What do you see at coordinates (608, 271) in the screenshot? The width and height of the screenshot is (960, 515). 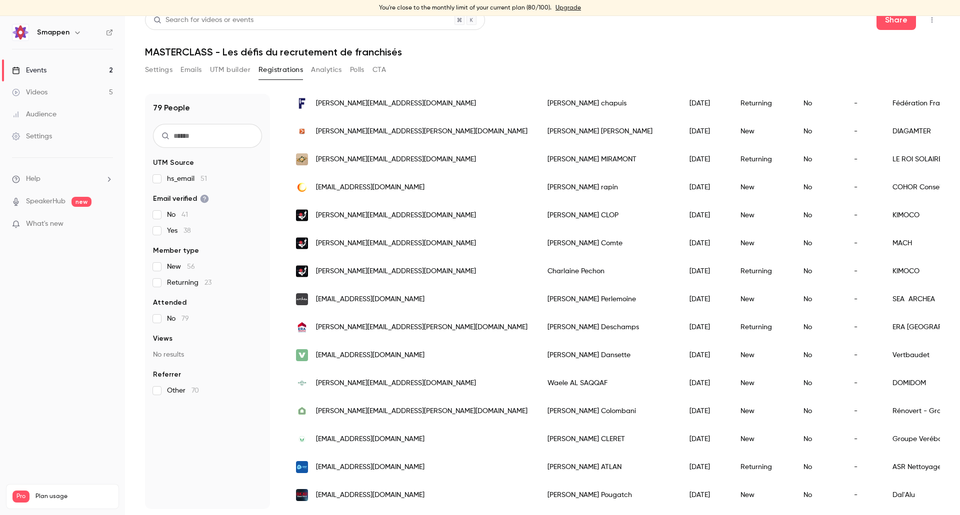 I see `div: Charlaine Pechon` at bounding box center [608, 271].